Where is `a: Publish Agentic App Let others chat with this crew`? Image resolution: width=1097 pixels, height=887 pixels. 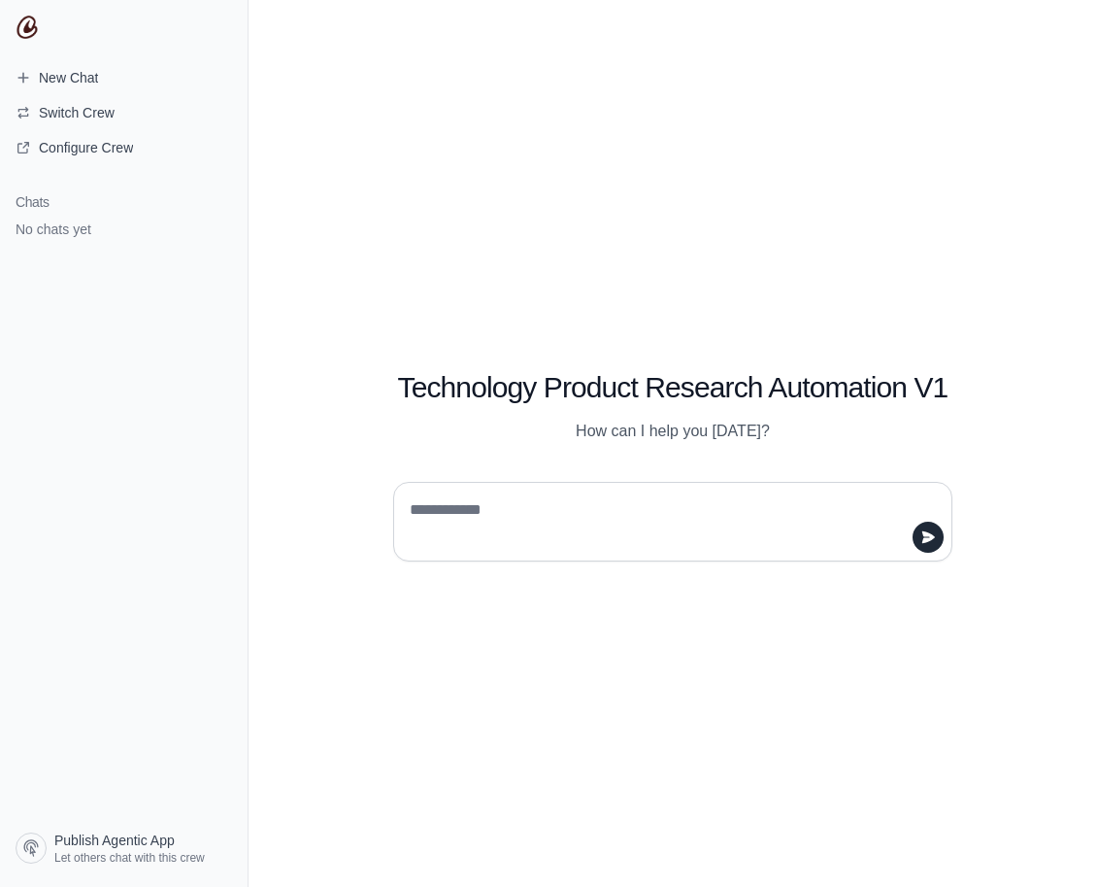 a: Publish Agentic App Let others chat with this crew is located at coordinates (123, 848).